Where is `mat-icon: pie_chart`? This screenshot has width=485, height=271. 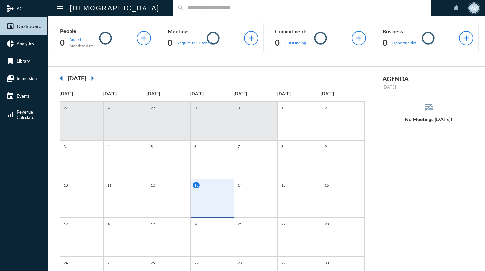
mat-icon: pie_chart is located at coordinates (10, 44).